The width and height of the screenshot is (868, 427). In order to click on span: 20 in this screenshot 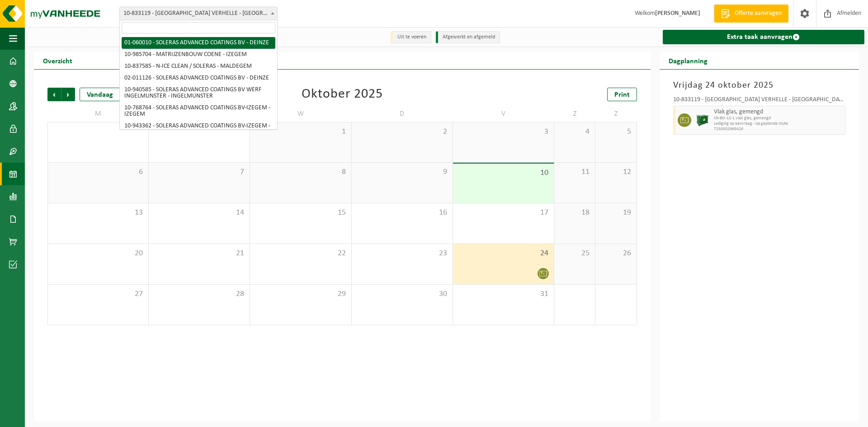, I will do `click(98, 254)`.